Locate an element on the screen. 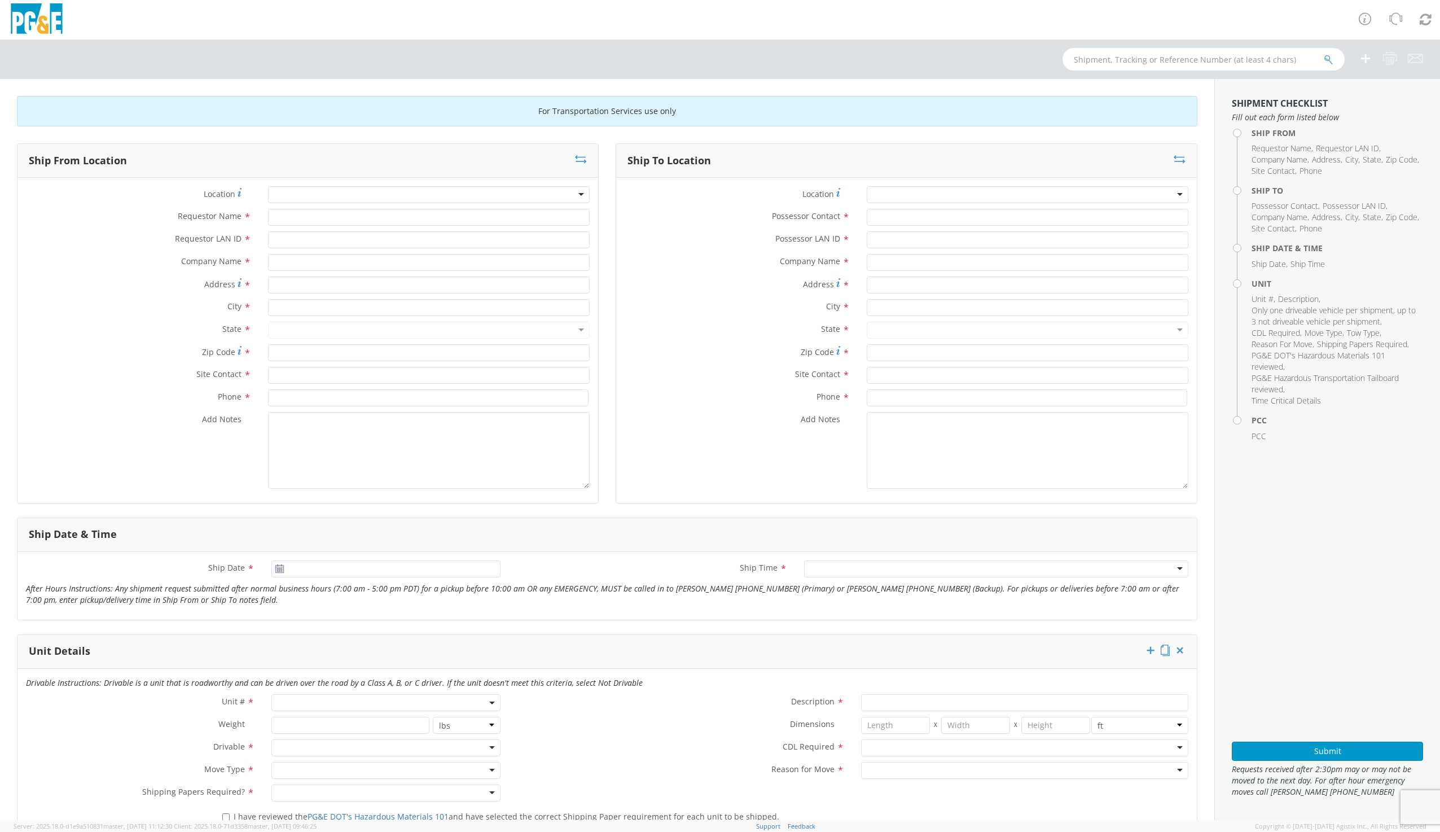 This screenshot has height=832, width=1440. span: PG&E DOT's Hazardous Materials 101 reviewed is located at coordinates (1318, 361).